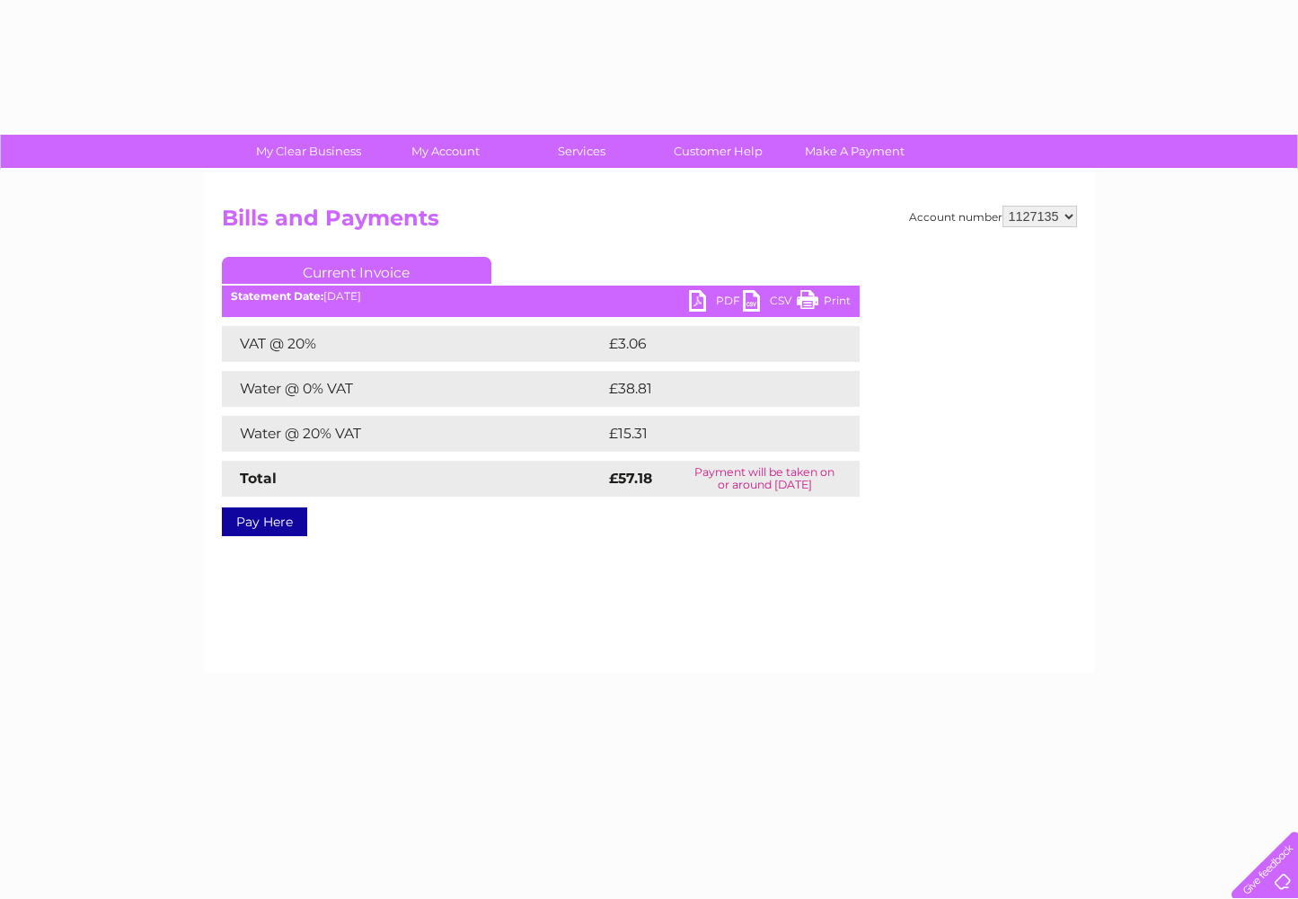  What do you see at coordinates (258, 478) in the screenshot?
I see `strong: Total` at bounding box center [258, 478].